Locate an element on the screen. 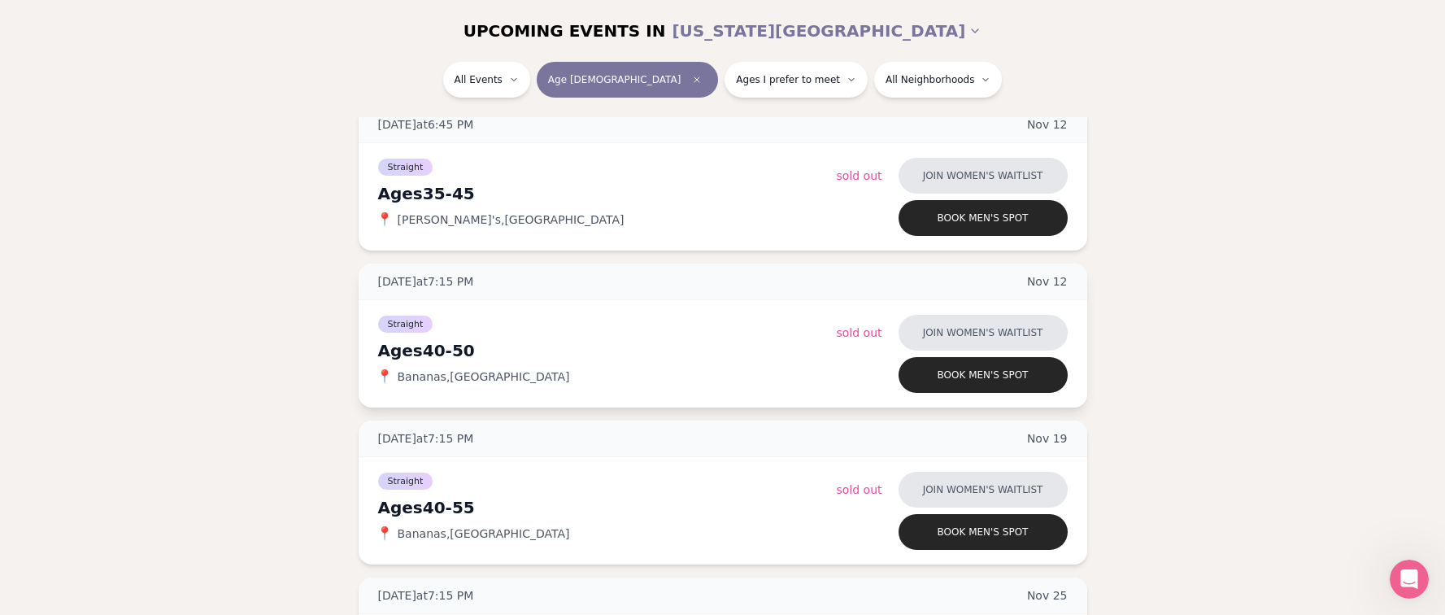  span: All Events is located at coordinates (478, 80).